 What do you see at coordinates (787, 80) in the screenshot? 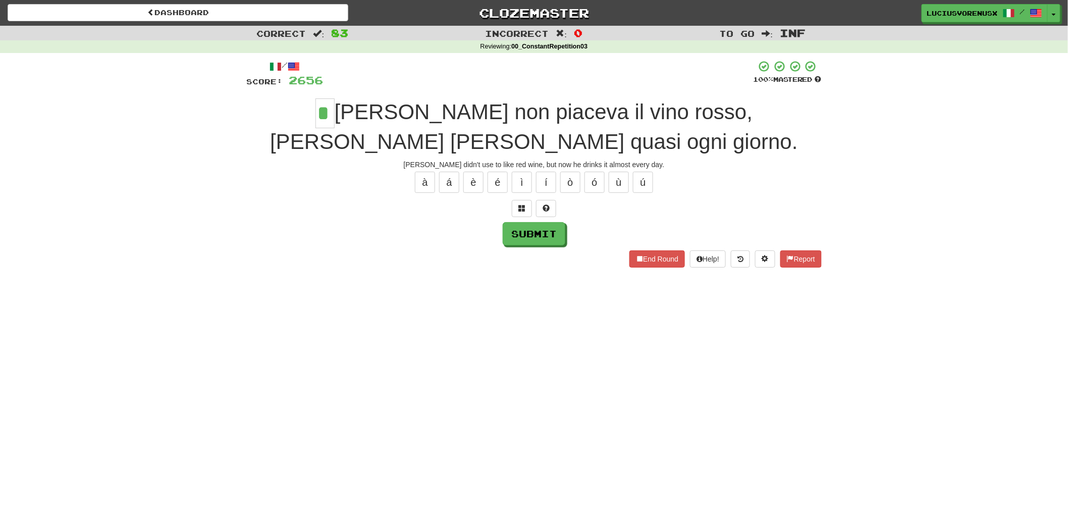
I see `div: Mastered` at bounding box center [787, 80].